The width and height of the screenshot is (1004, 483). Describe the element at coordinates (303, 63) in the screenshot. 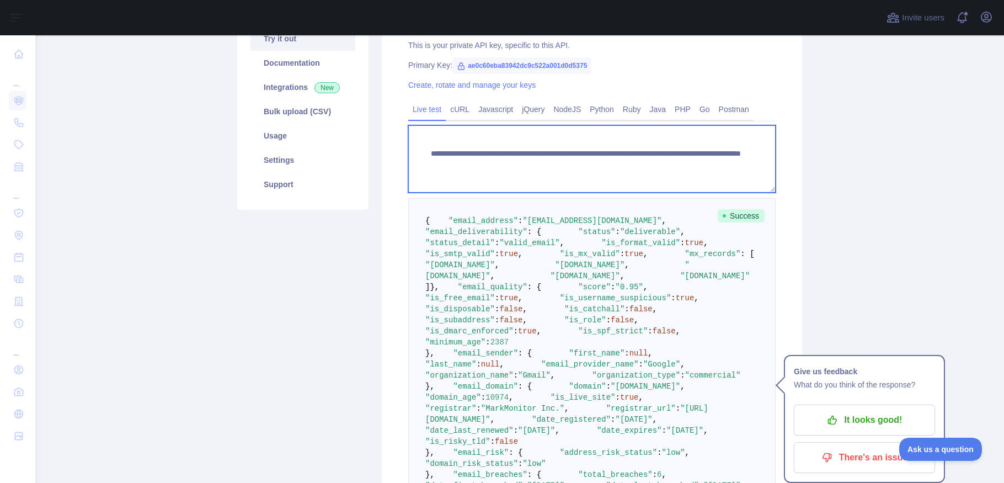

I see `a: Documentation` at that location.